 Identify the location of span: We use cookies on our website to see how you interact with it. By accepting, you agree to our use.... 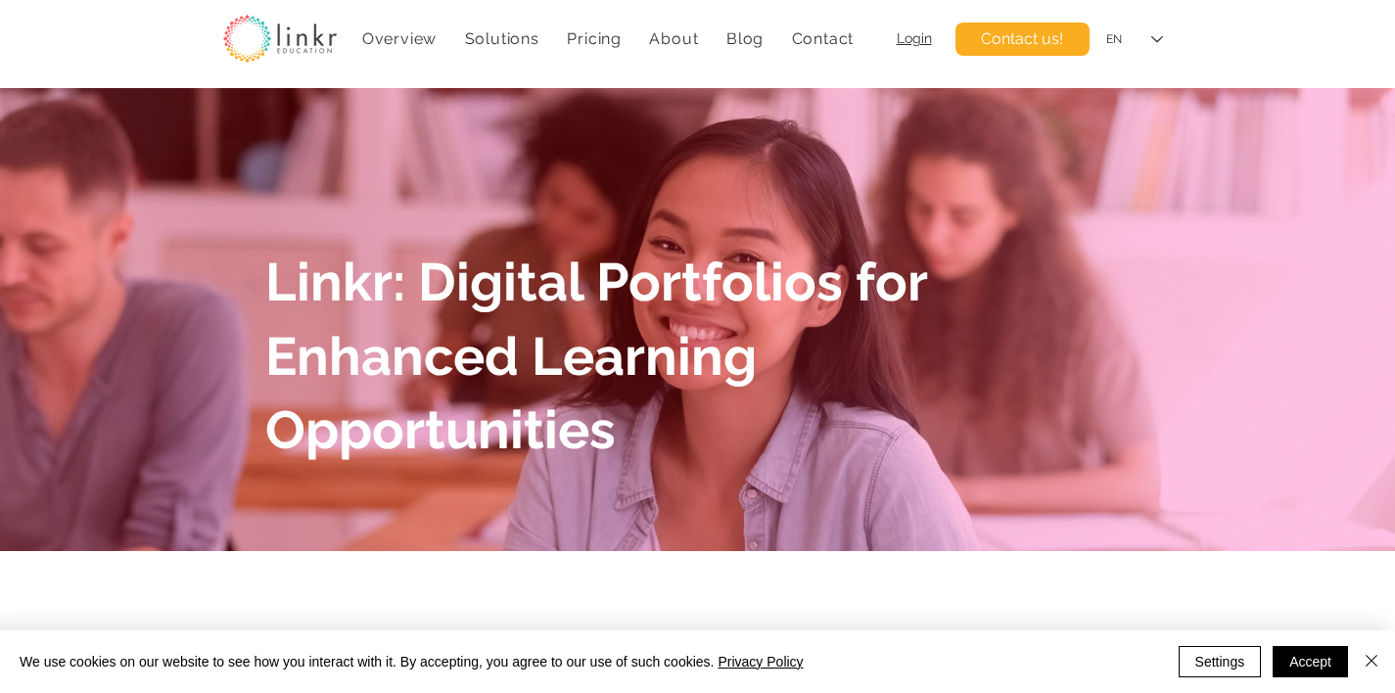
(411, 662).